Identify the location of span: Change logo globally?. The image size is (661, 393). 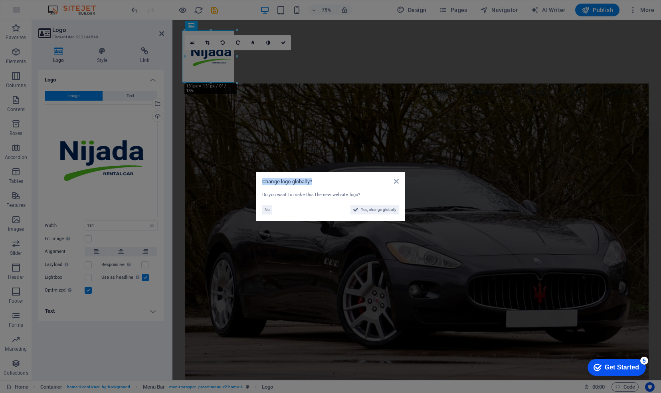
(287, 181).